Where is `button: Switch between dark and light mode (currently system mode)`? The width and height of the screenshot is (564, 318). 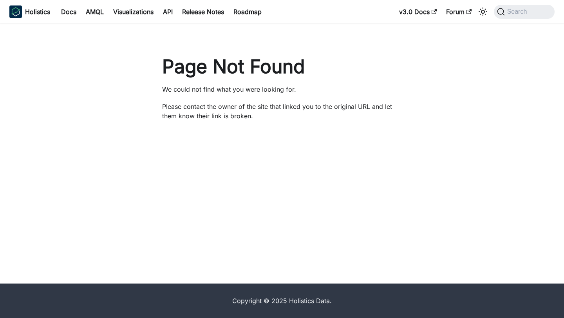
button: Switch between dark and light mode (currently system mode) is located at coordinates (483, 12).